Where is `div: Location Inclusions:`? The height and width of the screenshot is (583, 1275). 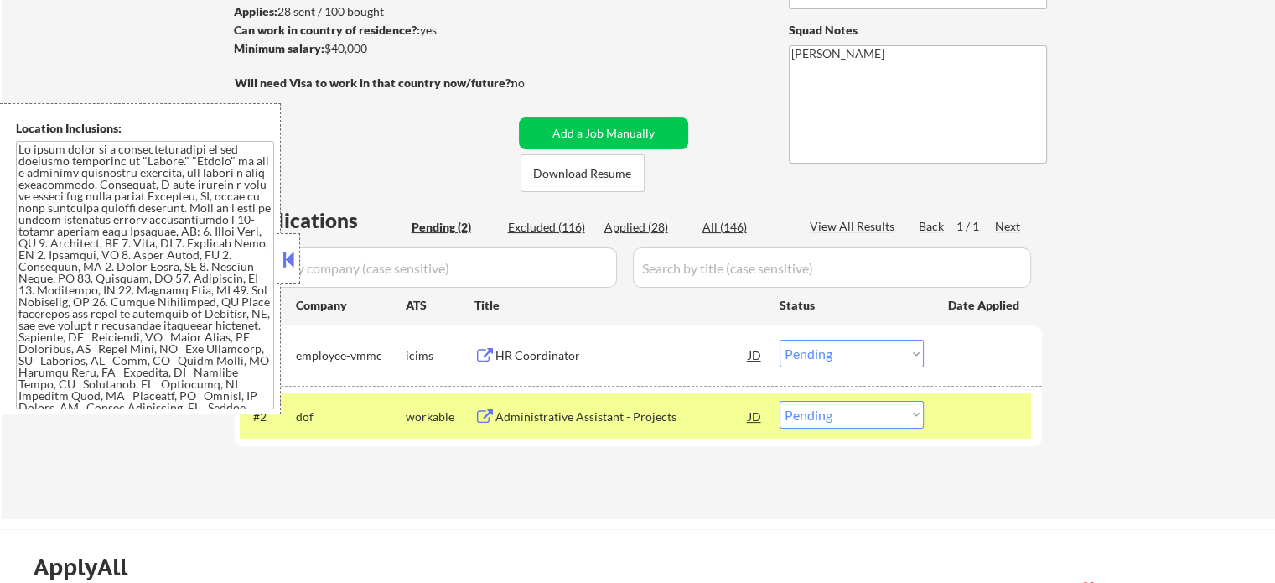
div: Location Inclusions: is located at coordinates (145, 128).